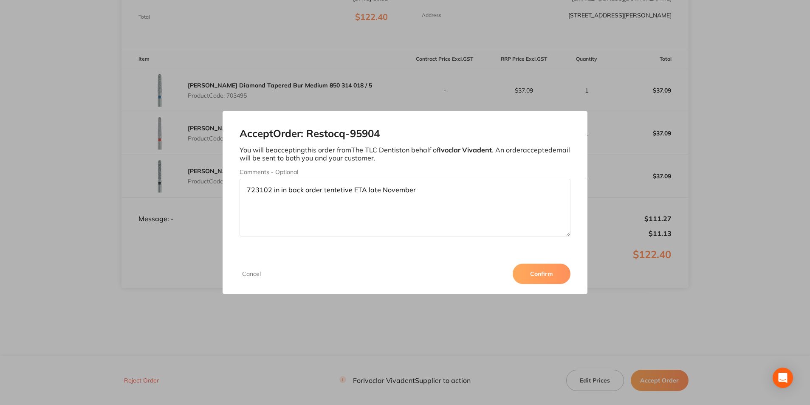 The height and width of the screenshot is (405, 810). Describe the element at coordinates (405, 172) in the screenshot. I see `label: Comments - Optional` at that location.